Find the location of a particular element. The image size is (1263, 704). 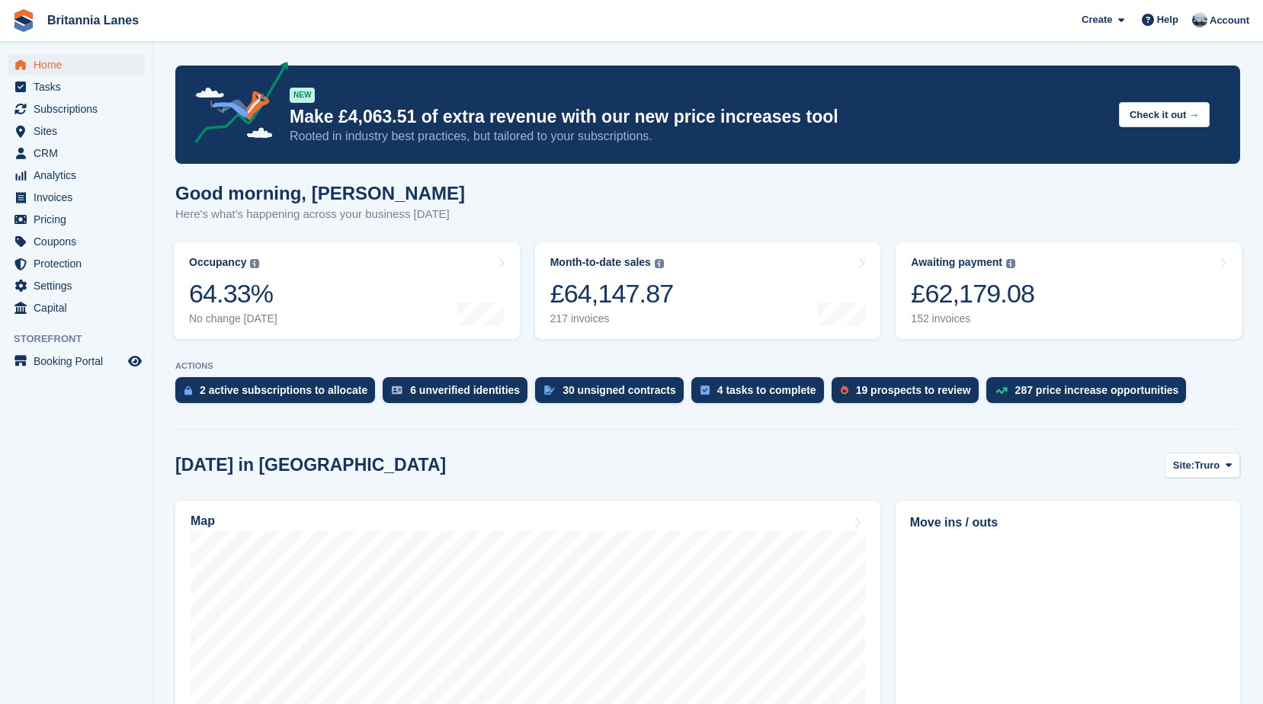

div: 30 unsigned contracts is located at coordinates (619, 390).